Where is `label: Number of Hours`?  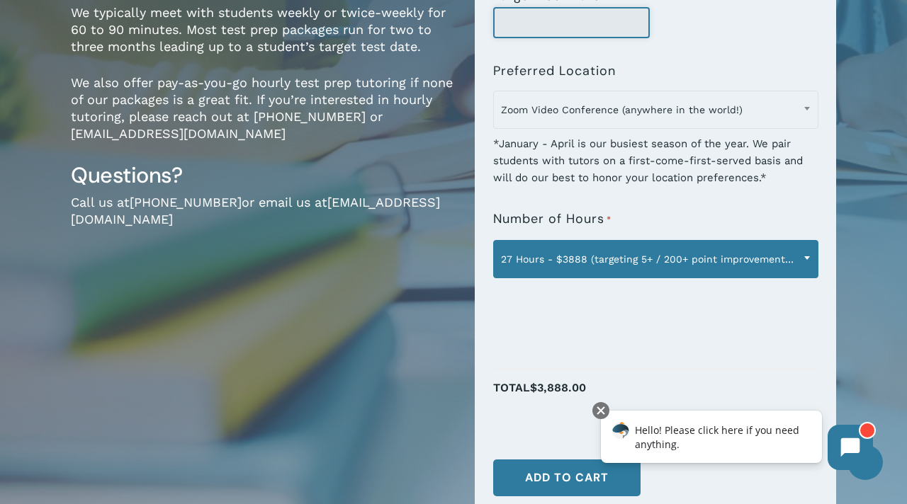 label: Number of Hours is located at coordinates (552, 220).